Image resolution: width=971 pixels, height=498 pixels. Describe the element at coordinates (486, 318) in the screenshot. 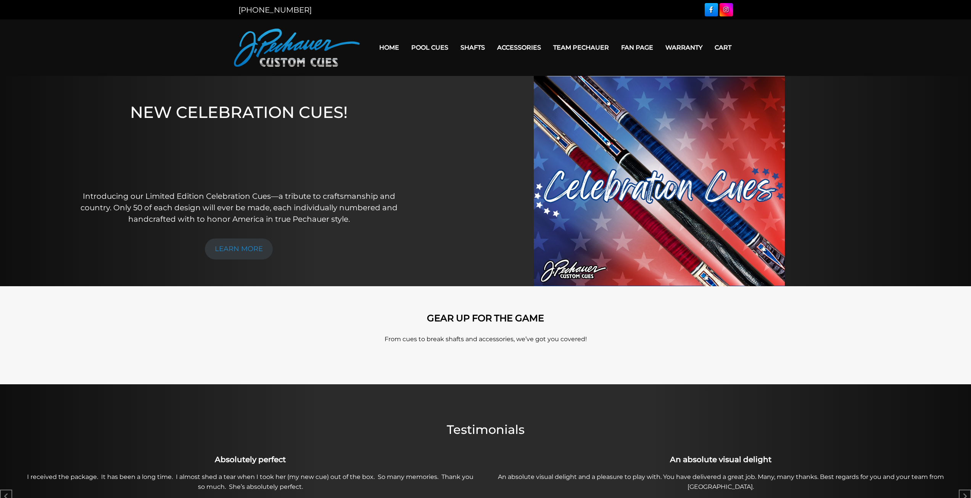

I see `strong: GEAR UP FOR THE GAME` at that location.